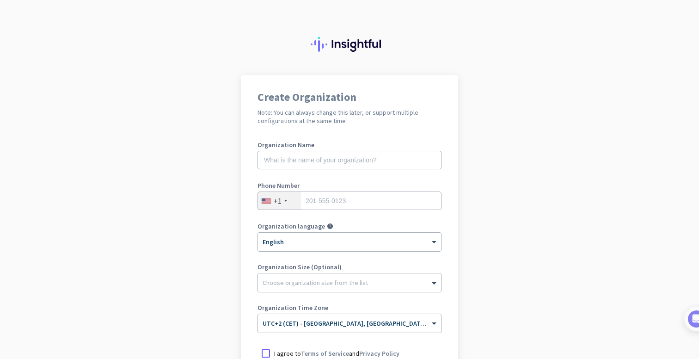 This screenshot has height=359, width=699. Describe the element at coordinates (350, 117) in the screenshot. I see `h2: Note: You can always change this later, or support multiple configurations at the same time` at that location.